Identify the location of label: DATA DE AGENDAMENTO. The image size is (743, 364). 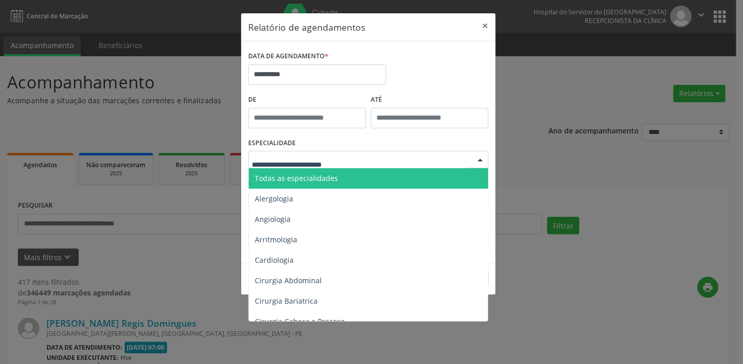
(288, 56).